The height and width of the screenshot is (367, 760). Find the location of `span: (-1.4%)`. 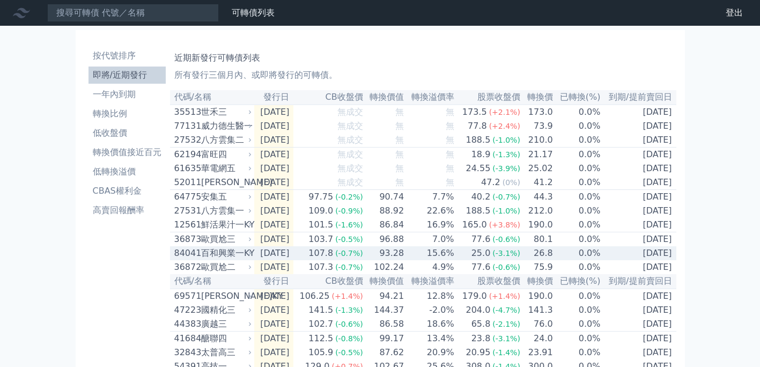

span: (-1.4%) is located at coordinates (506, 352).